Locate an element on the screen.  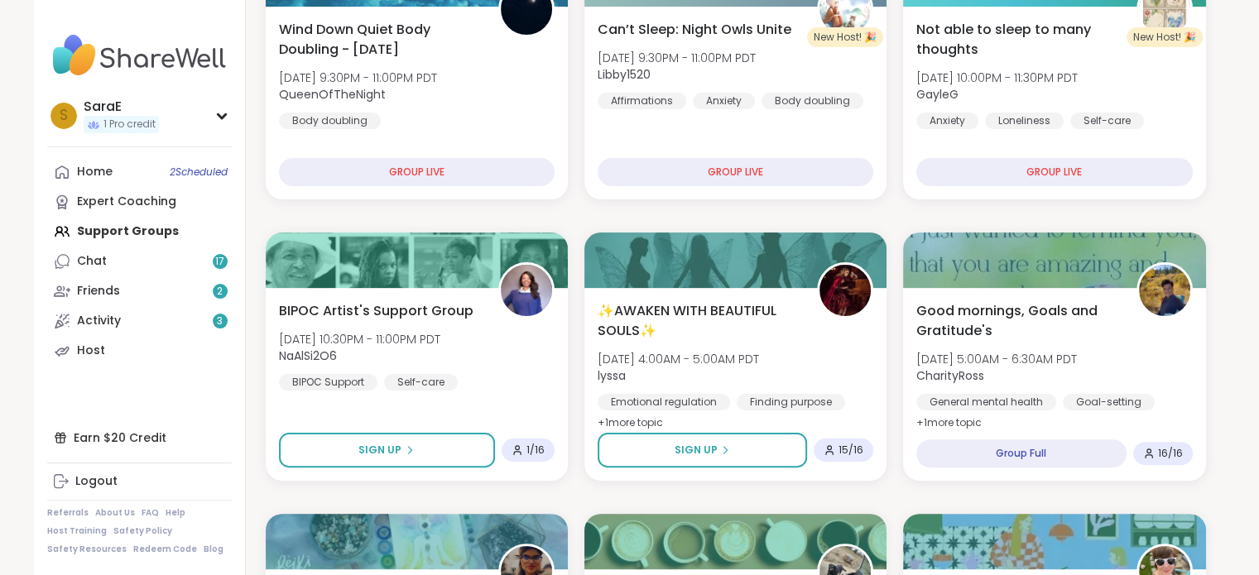
a: Host is located at coordinates (139, 351).